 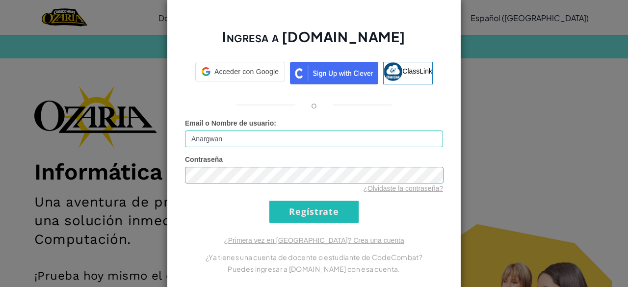 I want to click on img: clever_sso_button@2x.png, so click(x=334, y=73).